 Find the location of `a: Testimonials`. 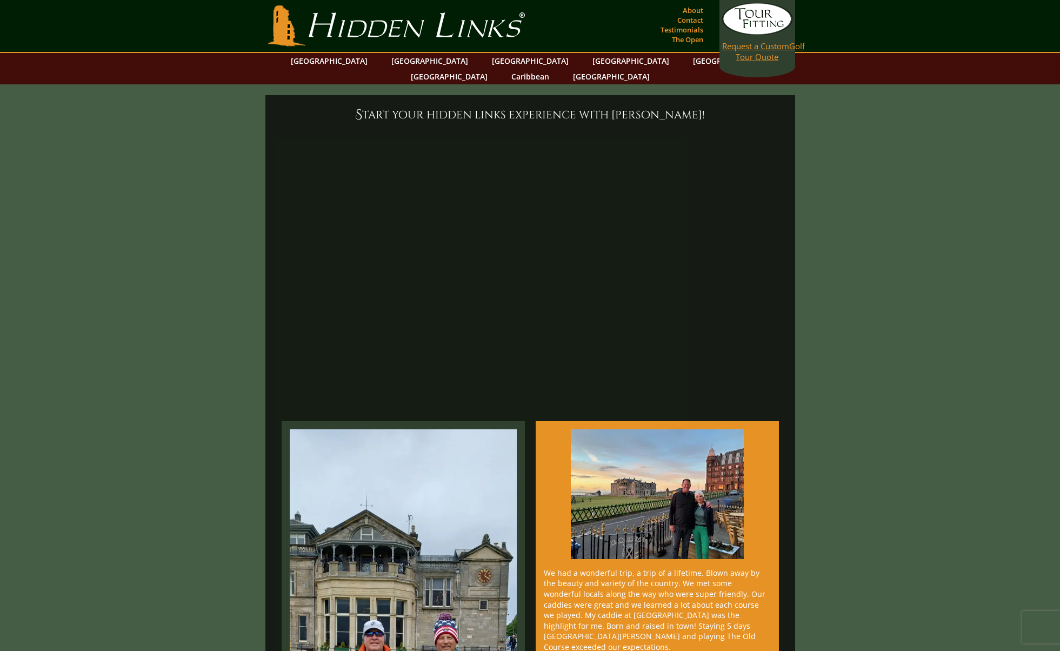

a: Testimonials is located at coordinates (682, 30).